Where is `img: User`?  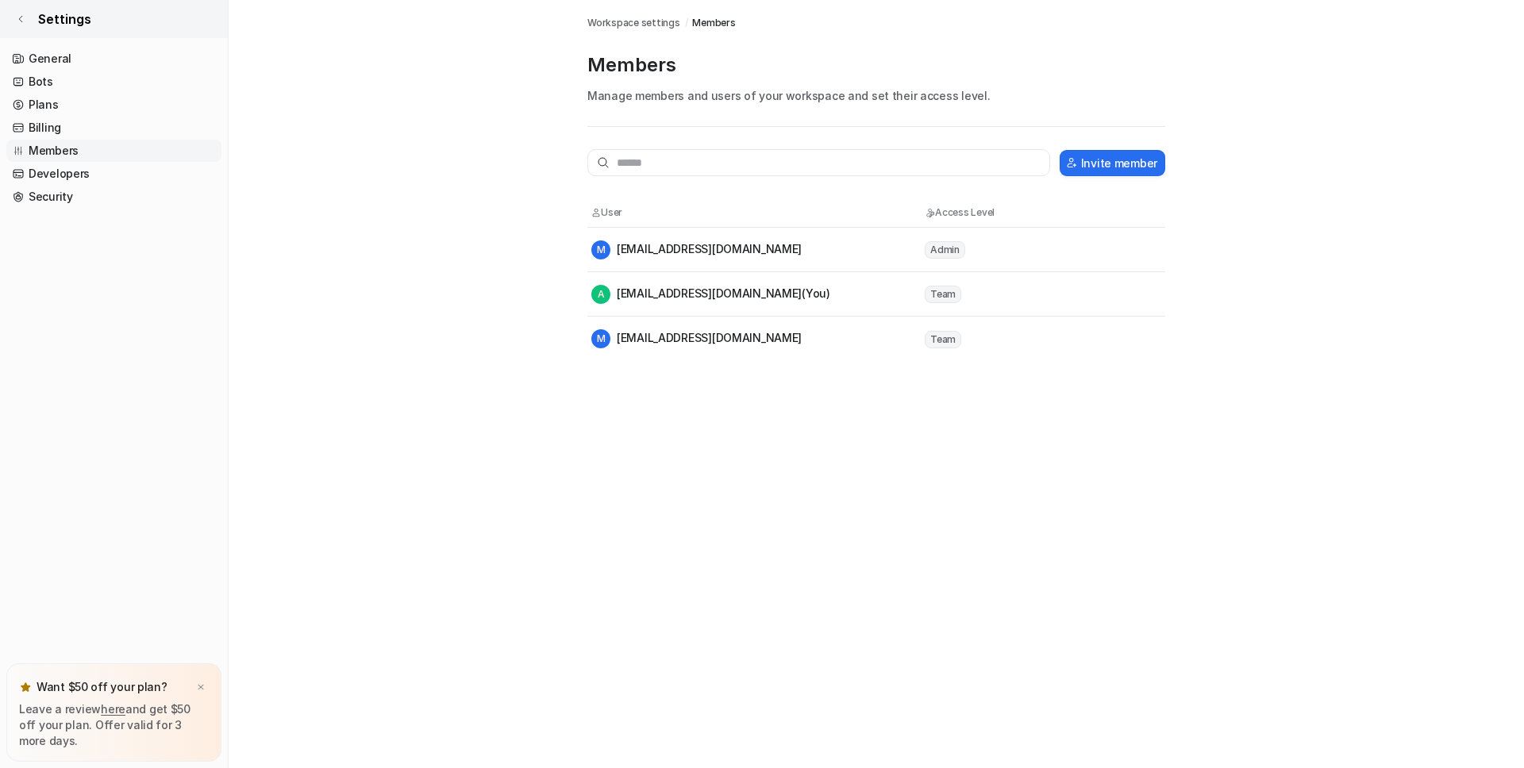 img: User is located at coordinates (596, 213).